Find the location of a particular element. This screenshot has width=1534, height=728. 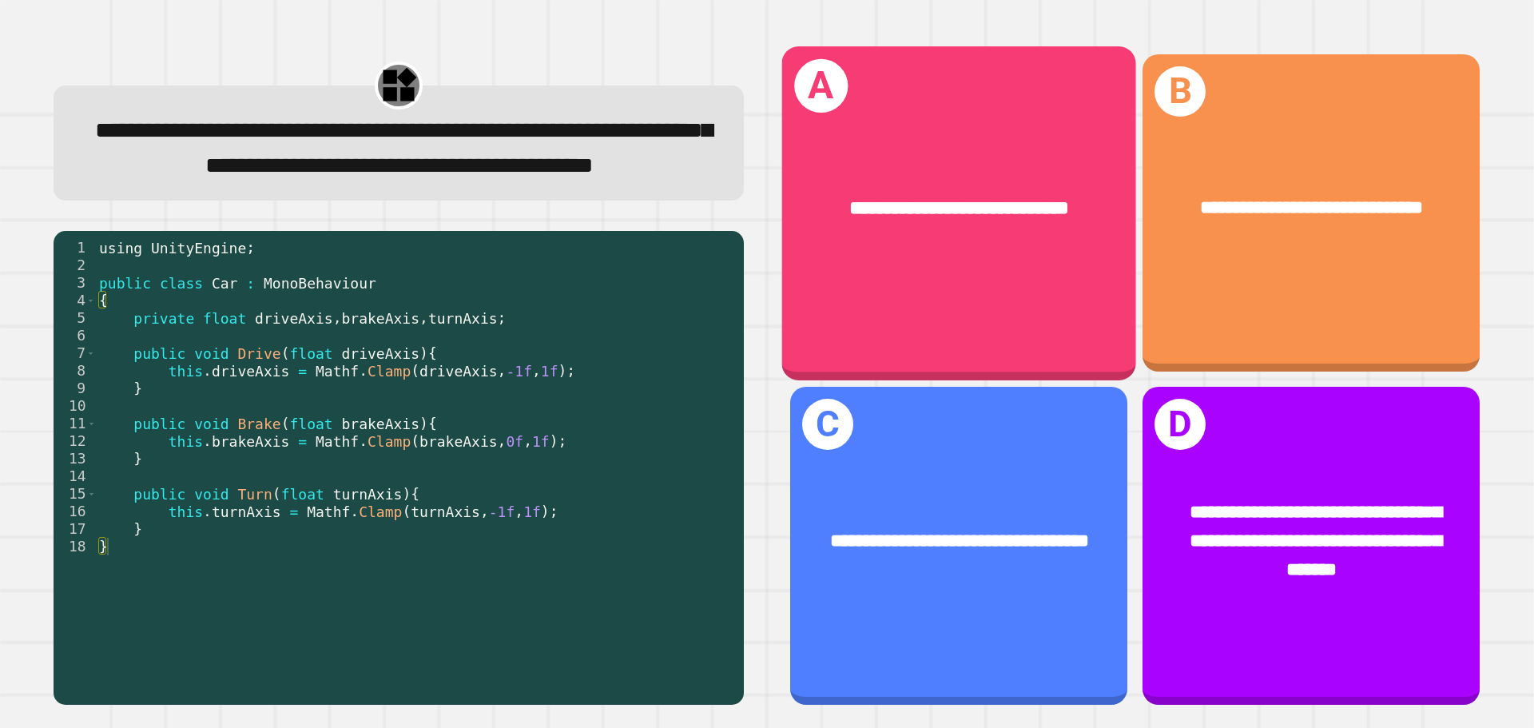

h1: D is located at coordinates (1180, 424).